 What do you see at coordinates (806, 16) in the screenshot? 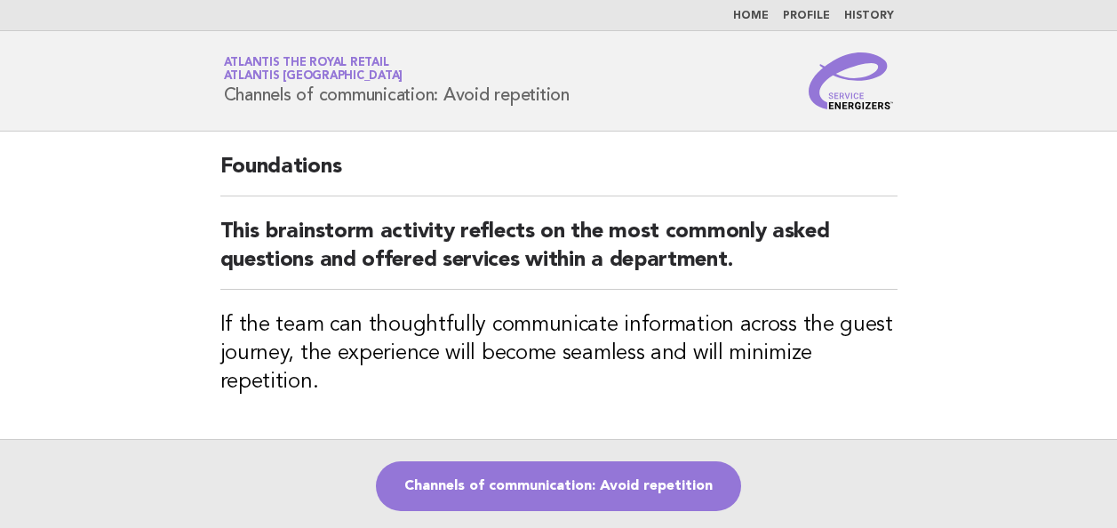
I see `a: Profile` at bounding box center [806, 16].